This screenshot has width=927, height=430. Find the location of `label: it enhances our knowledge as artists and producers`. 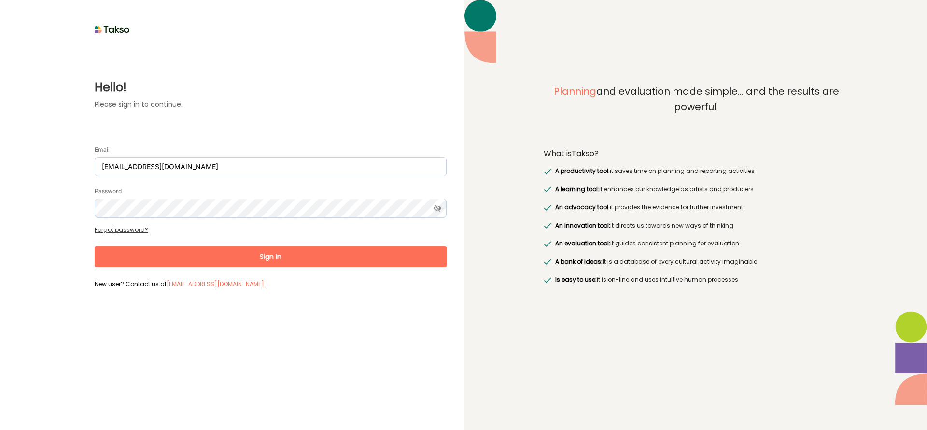

label: it enhances our knowledge as artists and producers is located at coordinates (653, 189).